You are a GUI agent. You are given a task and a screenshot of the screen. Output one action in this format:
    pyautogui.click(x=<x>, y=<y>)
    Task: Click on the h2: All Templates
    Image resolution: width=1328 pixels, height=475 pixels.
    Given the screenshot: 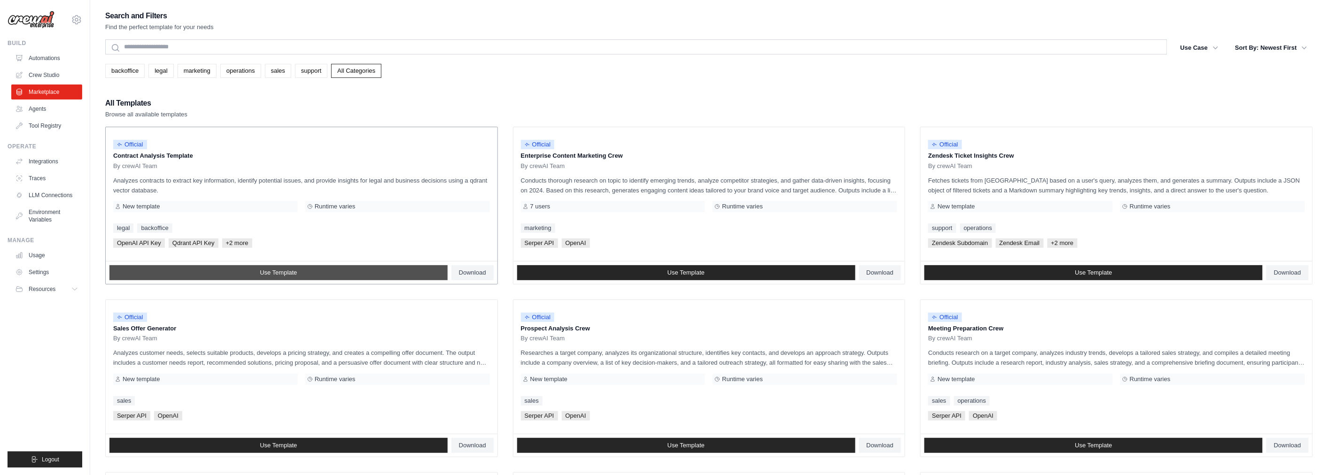 What is the action you would take?
    pyautogui.click(x=146, y=103)
    